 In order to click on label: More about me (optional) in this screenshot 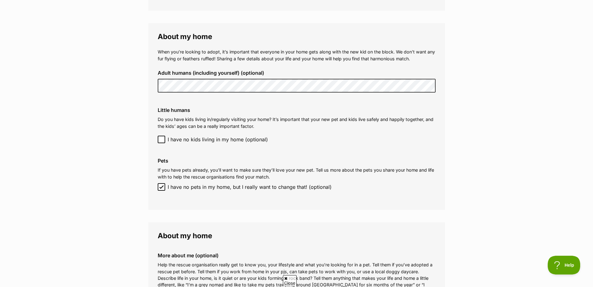, I will do `click(297, 255)`.